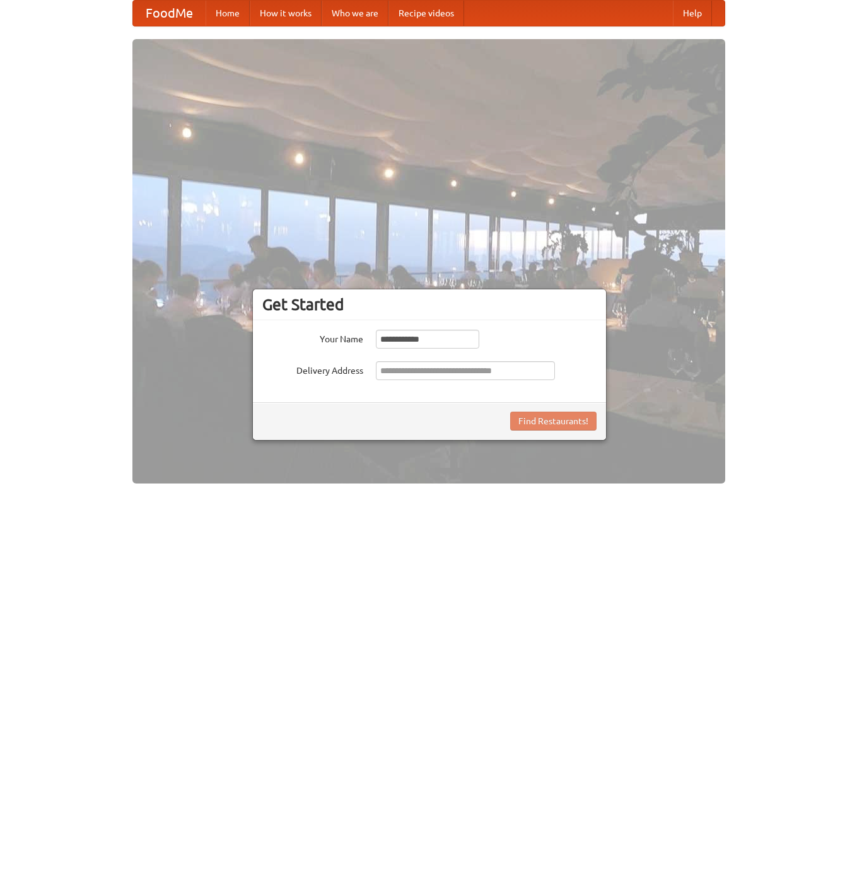  What do you see at coordinates (313, 337) in the screenshot?
I see `label: Your Name` at bounding box center [313, 337].